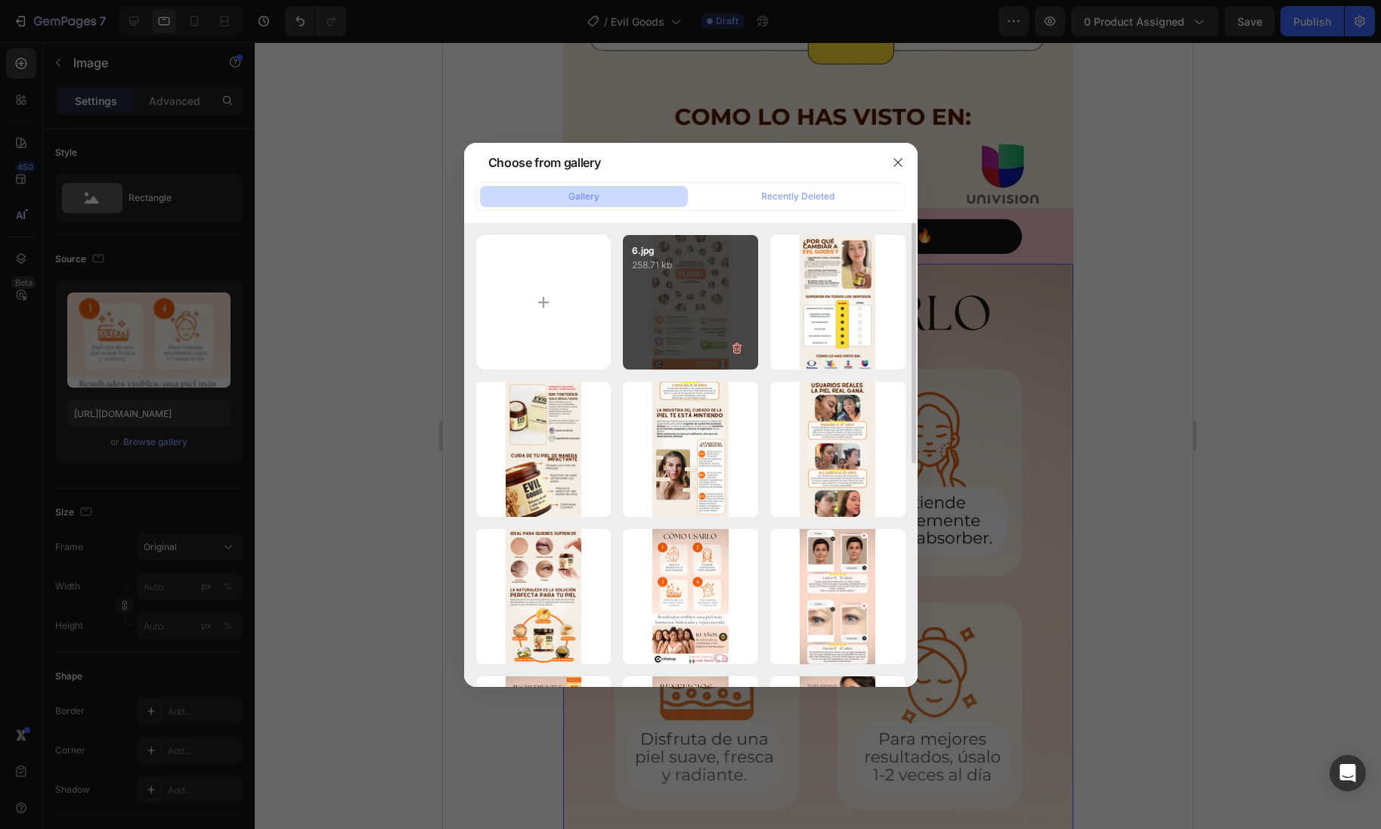 This screenshot has width=1381, height=829. I want to click on div: Choose from gallery, so click(544, 163).